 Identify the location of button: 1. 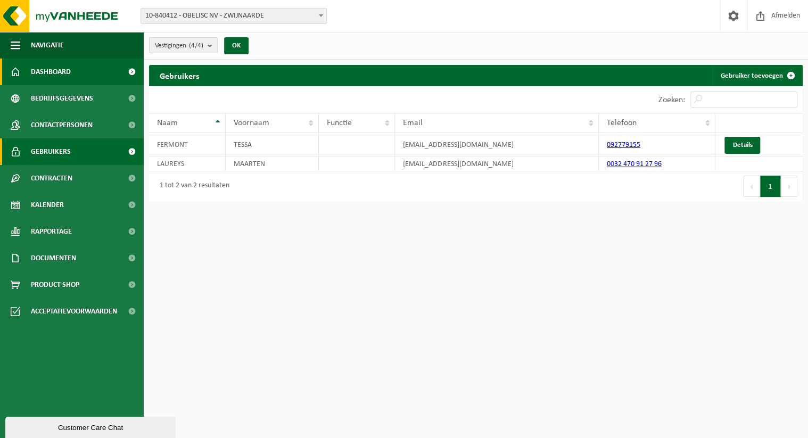
(771, 186).